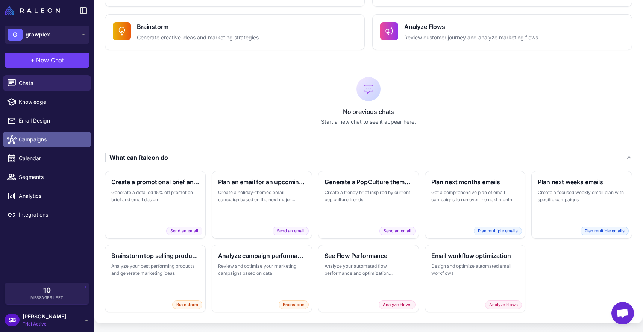  I want to click on a: Knowledge, so click(47, 102).